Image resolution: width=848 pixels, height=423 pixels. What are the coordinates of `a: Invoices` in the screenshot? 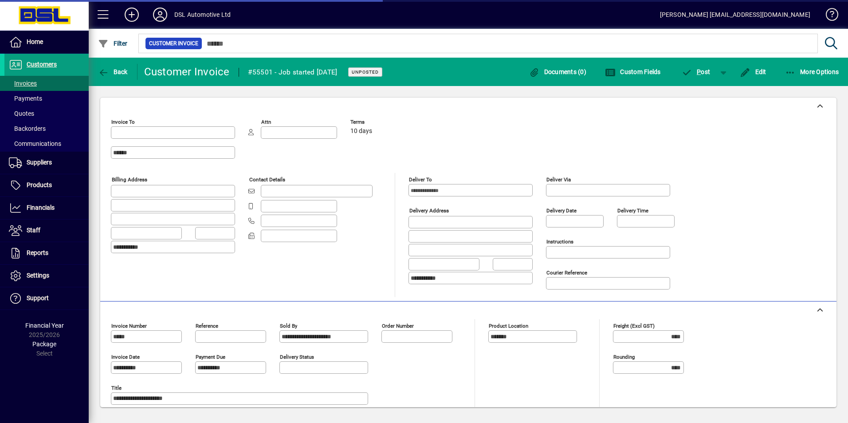 It's located at (47, 83).